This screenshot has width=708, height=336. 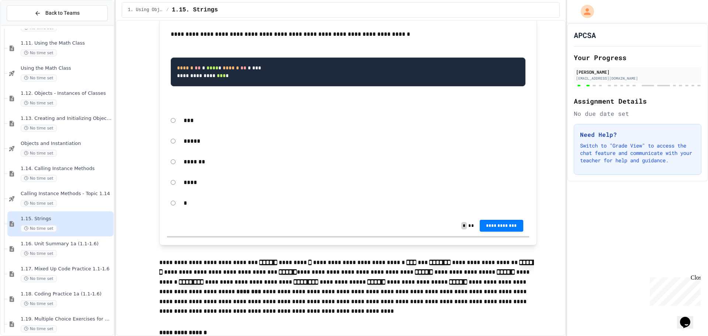 What do you see at coordinates (57, 13) in the screenshot?
I see `button: Back to Teams` at bounding box center [57, 13].